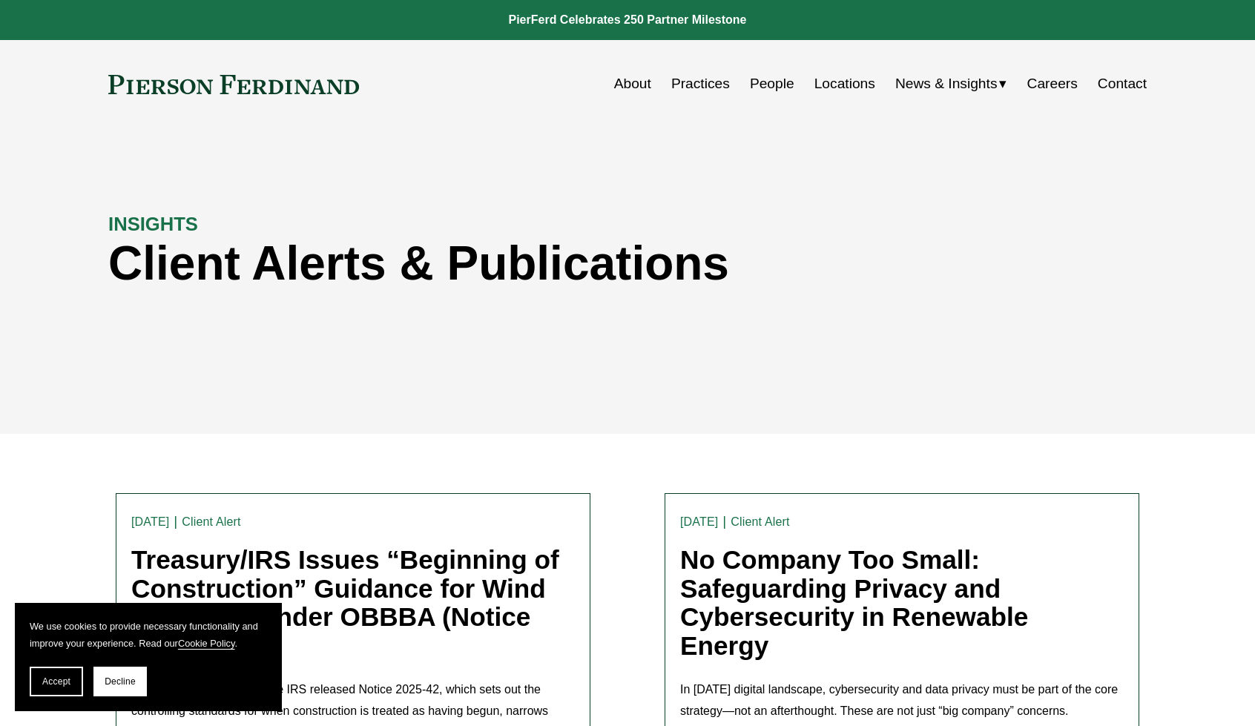 The width and height of the screenshot is (1255, 726). What do you see at coordinates (1052, 84) in the screenshot?
I see `a: Careers` at bounding box center [1052, 84].